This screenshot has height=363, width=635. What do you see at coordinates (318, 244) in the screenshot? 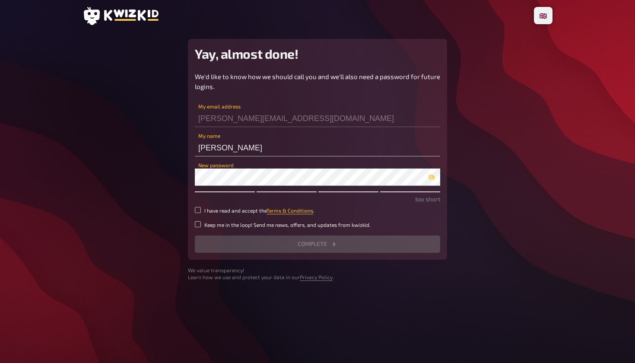
I see `button: Complete` at bounding box center [318, 244].